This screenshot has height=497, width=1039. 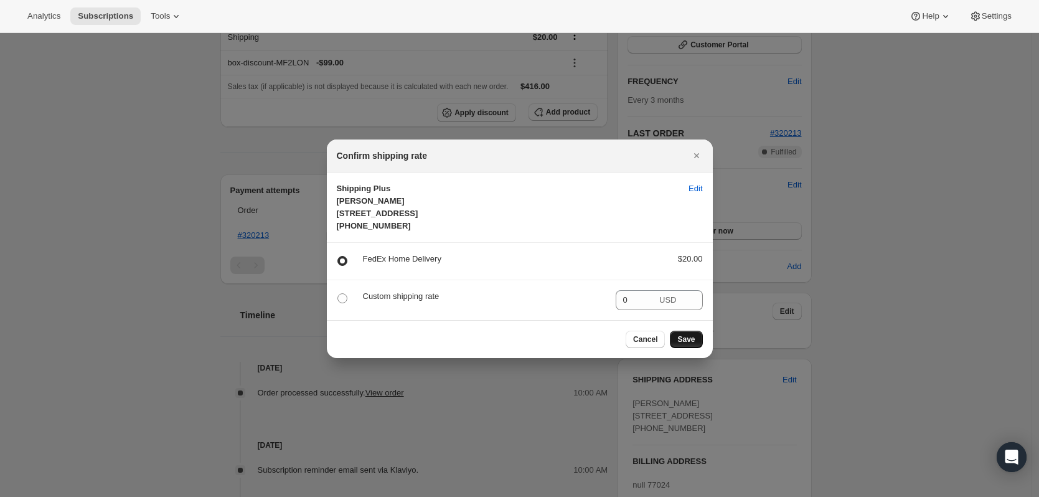 I want to click on div: Open Intercom Messenger, so click(x=1012, y=457).